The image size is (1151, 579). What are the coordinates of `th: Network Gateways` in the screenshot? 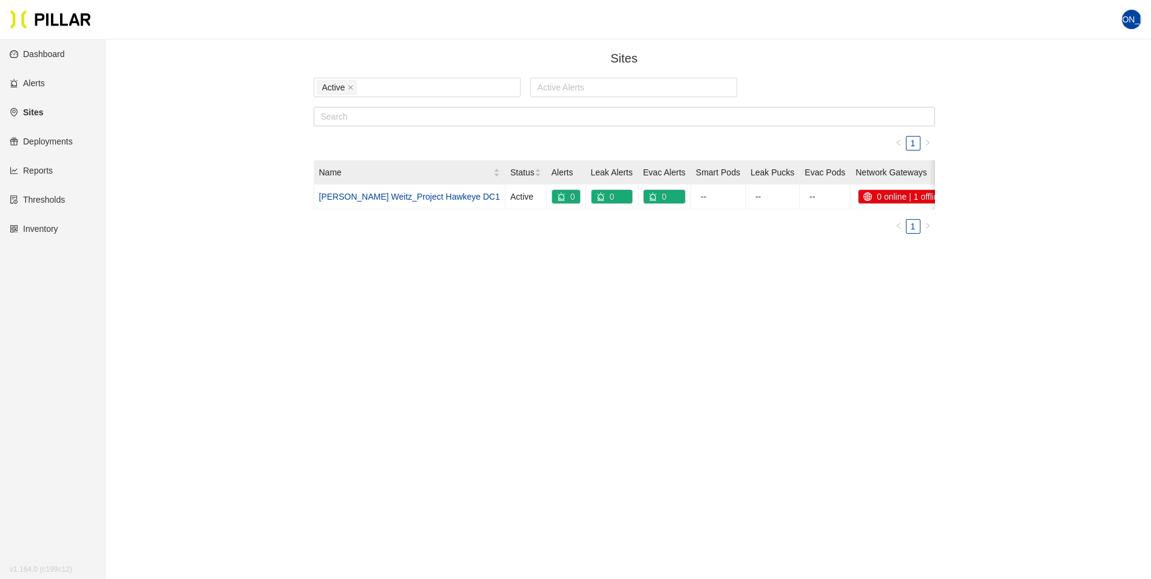 It's located at (903, 172).